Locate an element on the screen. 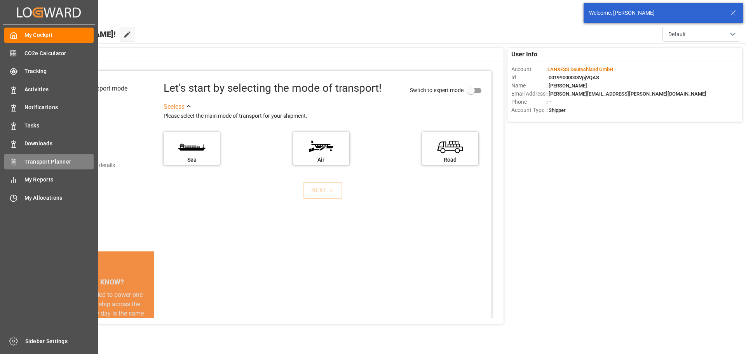  span: LANXESS Deutschland GmbH is located at coordinates (580, 69).